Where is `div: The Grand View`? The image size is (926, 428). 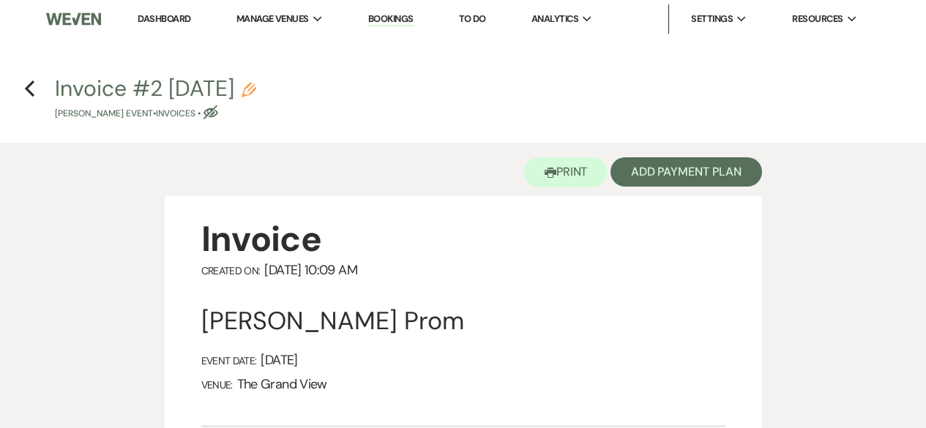
div: The Grand View is located at coordinates (464, 384).